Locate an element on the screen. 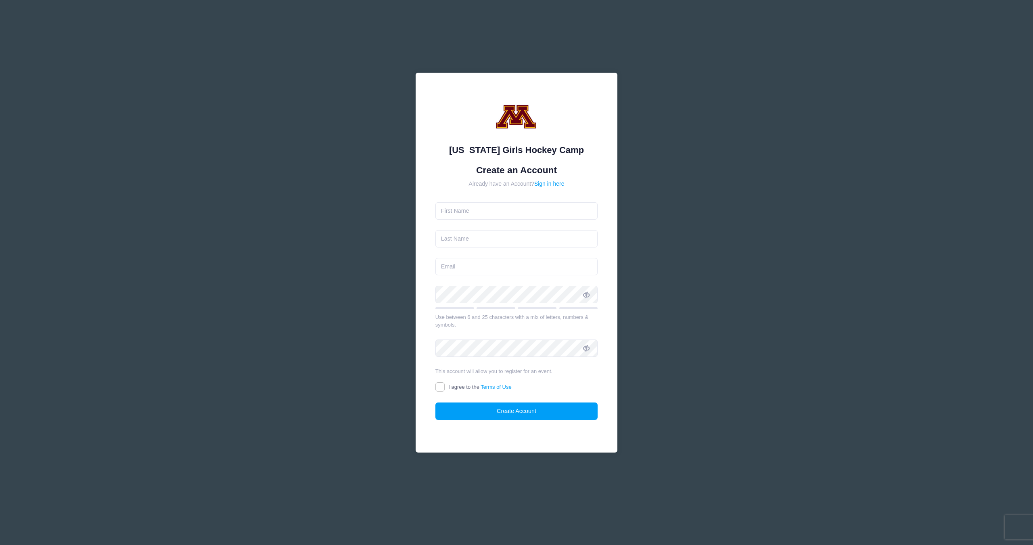 Image resolution: width=1033 pixels, height=545 pixels. input: Email is located at coordinates (516, 266).